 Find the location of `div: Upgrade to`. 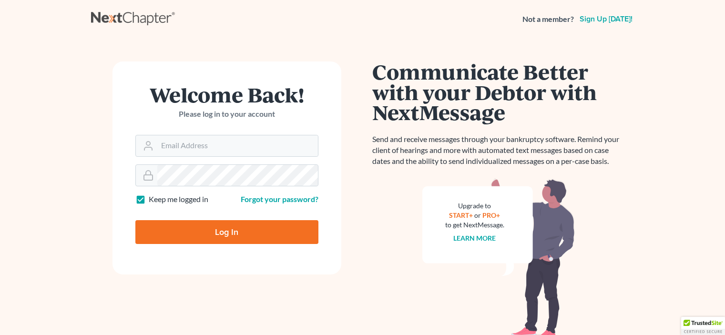

div: Upgrade to is located at coordinates (475, 206).